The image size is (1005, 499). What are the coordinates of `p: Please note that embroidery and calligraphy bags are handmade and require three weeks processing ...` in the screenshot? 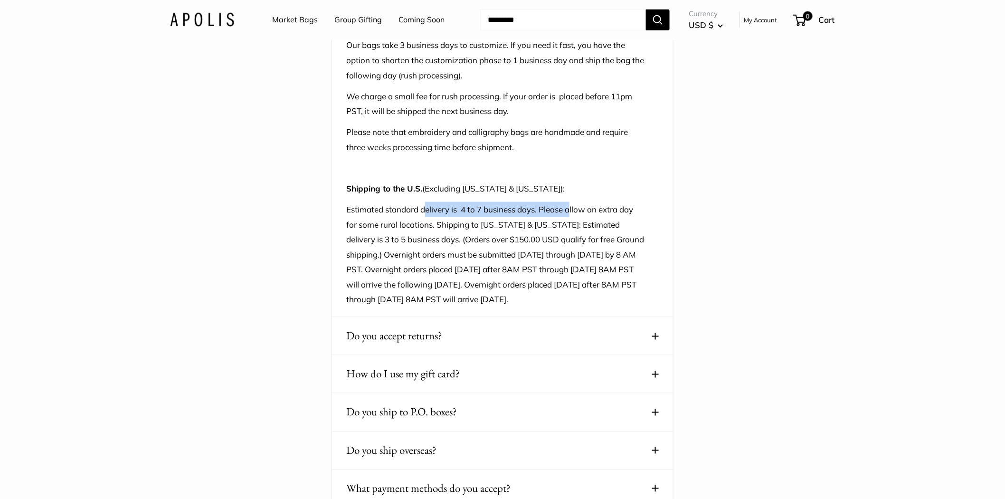 It's located at (495, 140).